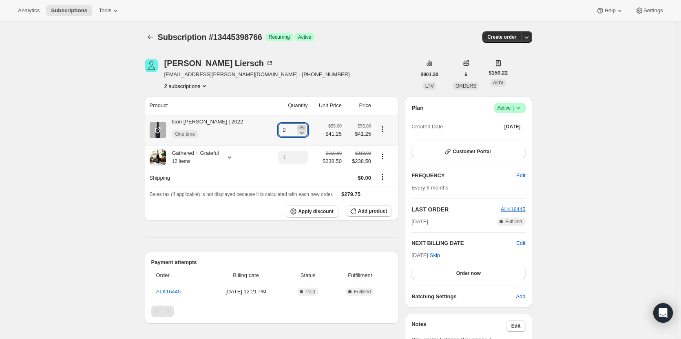 This screenshot has height=339, width=681. Describe the element at coordinates (498, 73) in the screenshot. I see `span: $150.22` at that location.